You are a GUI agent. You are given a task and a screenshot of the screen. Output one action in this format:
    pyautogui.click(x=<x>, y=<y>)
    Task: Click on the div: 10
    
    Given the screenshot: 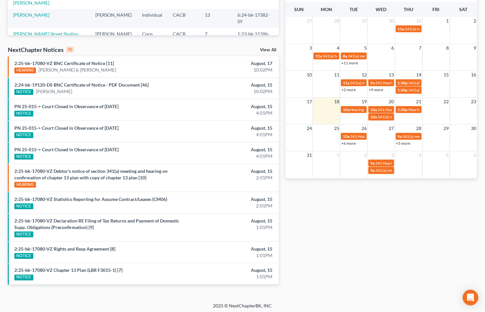 What is the action you would take?
    pyautogui.click(x=70, y=50)
    